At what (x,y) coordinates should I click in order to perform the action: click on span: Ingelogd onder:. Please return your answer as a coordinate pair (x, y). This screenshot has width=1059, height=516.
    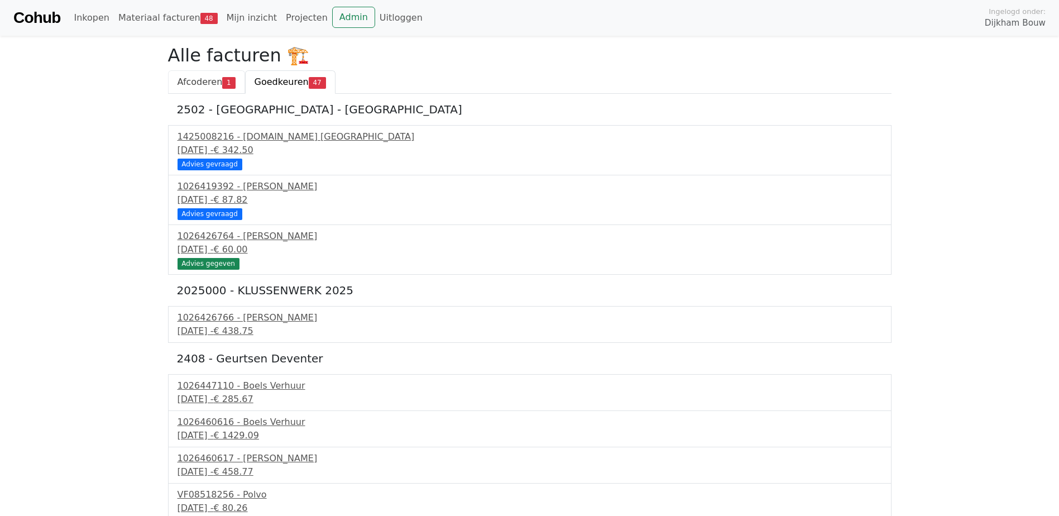
    Looking at the image, I should click on (1017, 11).